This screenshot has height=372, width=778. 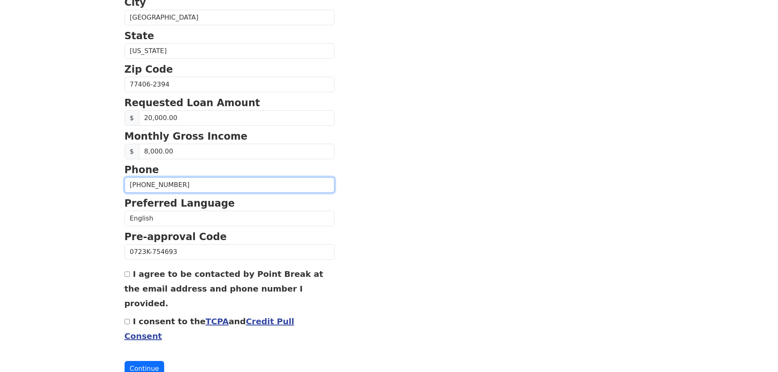 I want to click on a: TCPA, so click(x=217, y=321).